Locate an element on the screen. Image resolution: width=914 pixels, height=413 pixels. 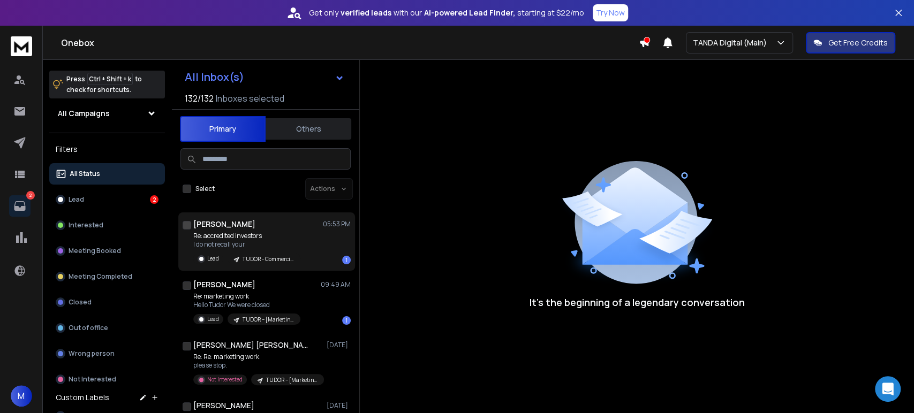
p: Out of office is located at coordinates (88, 328).